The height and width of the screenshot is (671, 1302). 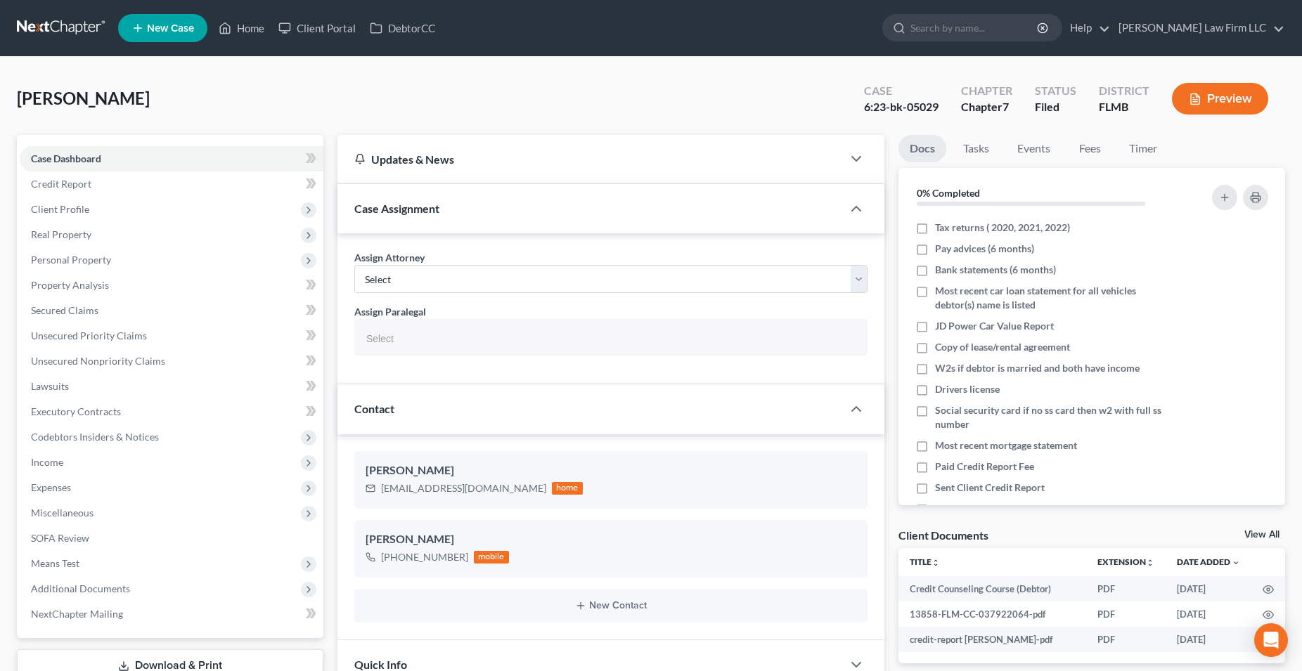 What do you see at coordinates (992, 589) in the screenshot?
I see `td: Credit Counseling Course (Debtor)` at bounding box center [992, 589].